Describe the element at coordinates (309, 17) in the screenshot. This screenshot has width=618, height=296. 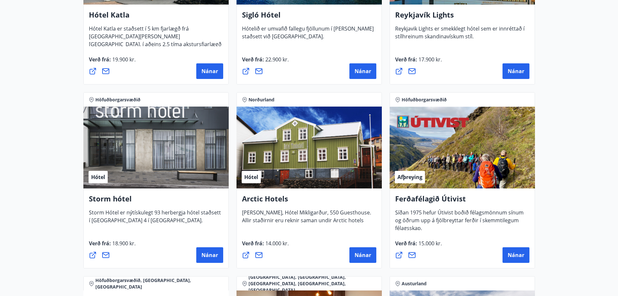
I see `h4: Sigló Hótel` at that location.